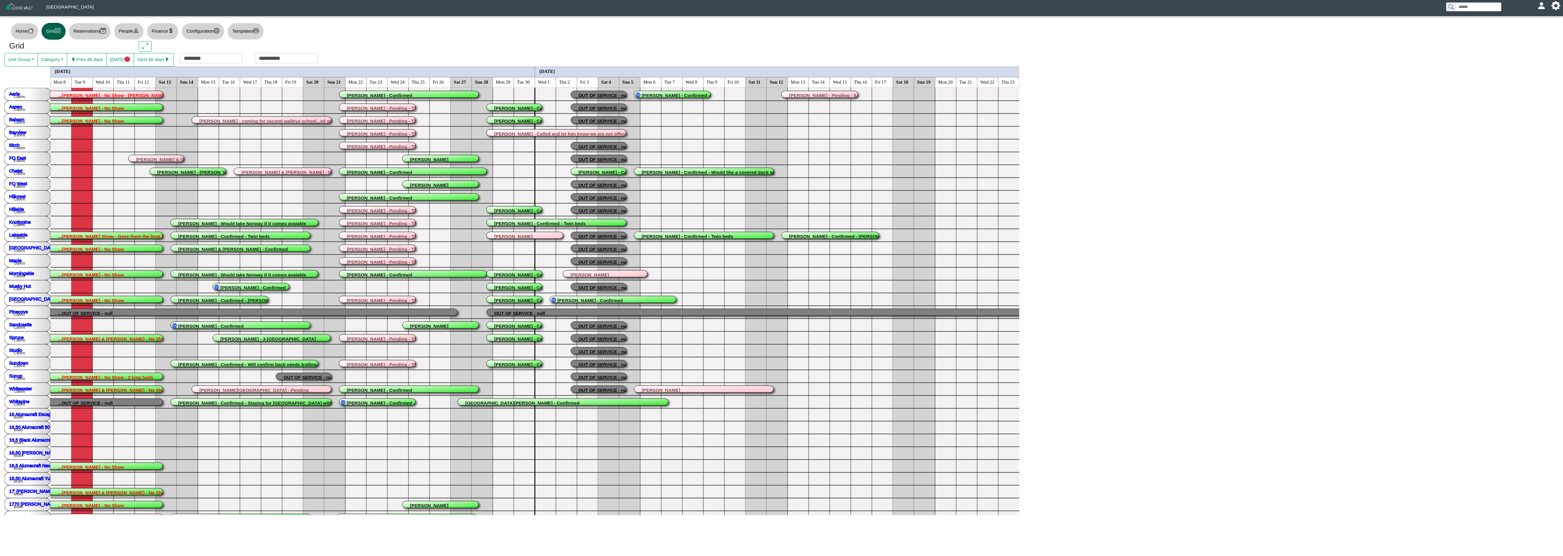 Image resolution: width=1563 pixels, height=556 pixels. What do you see at coordinates (271, 82) in the screenshot?
I see `text: Thu 18` at bounding box center [271, 82].